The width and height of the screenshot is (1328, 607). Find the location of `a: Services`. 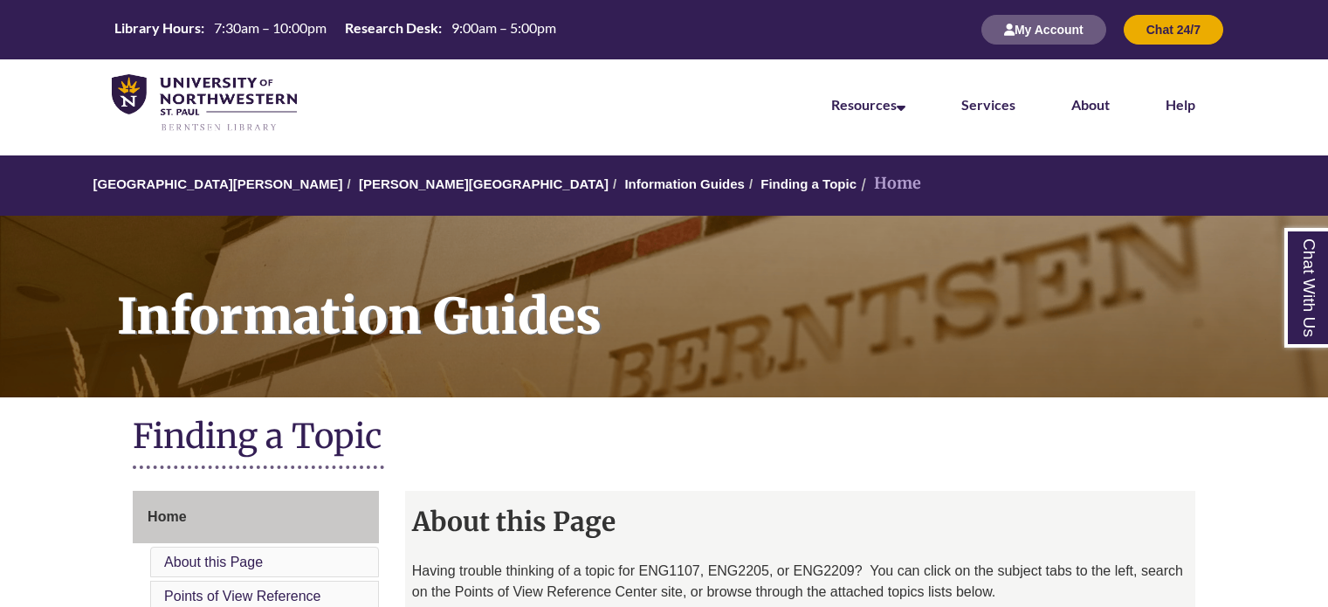

a: Services is located at coordinates (989, 104).